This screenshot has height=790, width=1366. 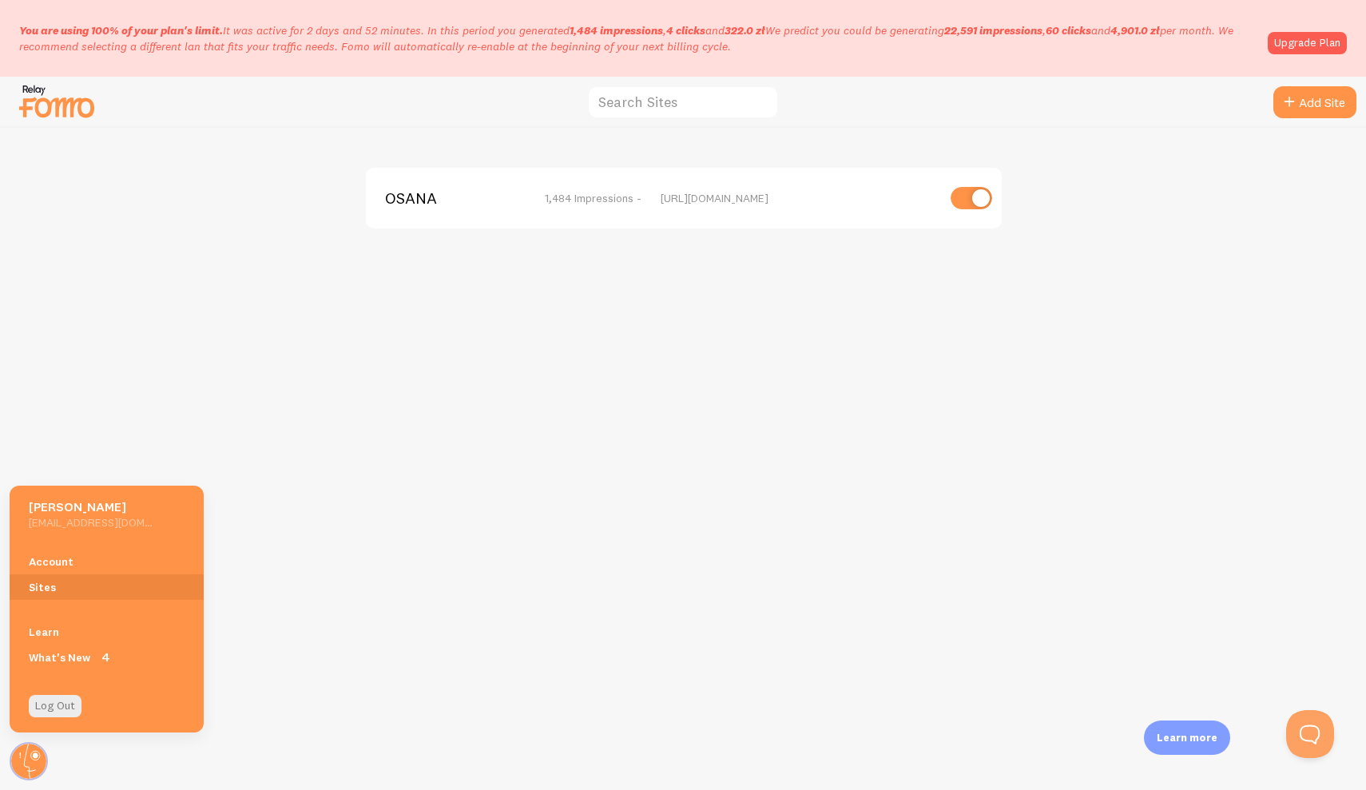 I want to click on a: Sites, so click(x=106, y=587).